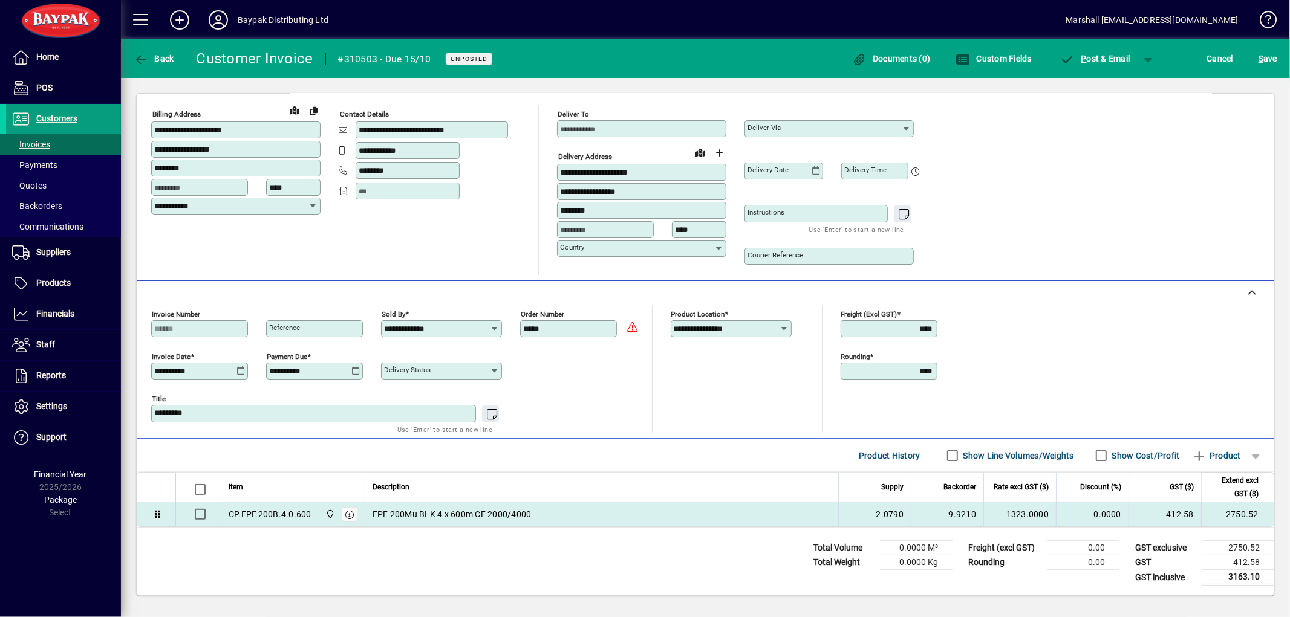  What do you see at coordinates (993, 59) in the screenshot?
I see `button: Custom Fields` at bounding box center [993, 59].